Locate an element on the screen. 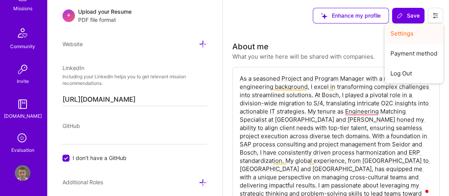 Image resolution: width=449 pixels, height=196 pixels. img: Invite is located at coordinates (23, 69).